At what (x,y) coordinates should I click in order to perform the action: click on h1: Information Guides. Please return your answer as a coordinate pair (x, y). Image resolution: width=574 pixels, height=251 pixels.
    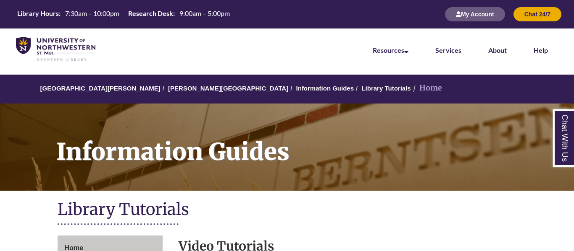
    Looking at the image, I should click on (310, 142).